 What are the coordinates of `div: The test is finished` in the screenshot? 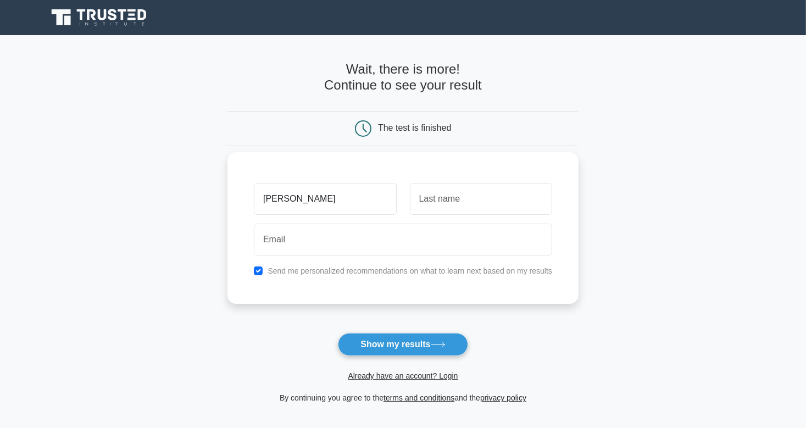 It's located at (414, 127).